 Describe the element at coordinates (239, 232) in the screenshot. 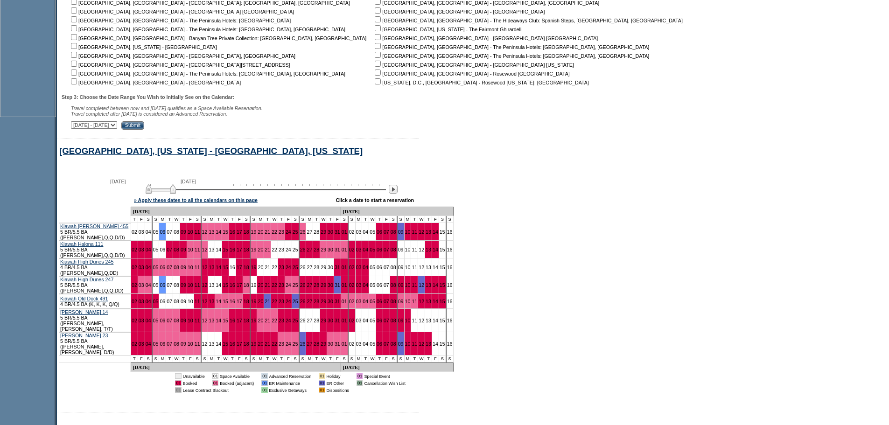

I see `a: 17` at that location.